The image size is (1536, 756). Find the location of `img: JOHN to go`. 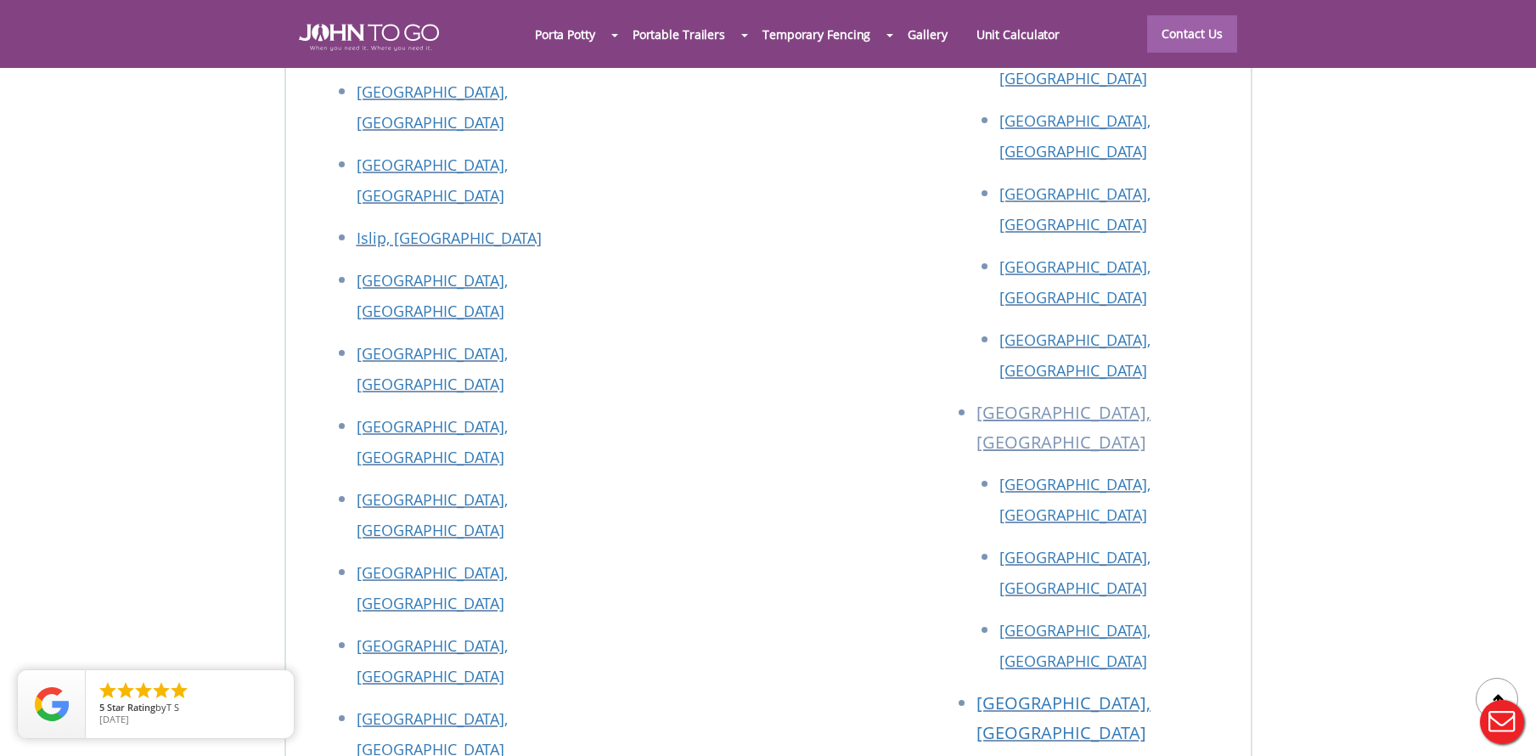

img: JOHN to go is located at coordinates (368, 37).